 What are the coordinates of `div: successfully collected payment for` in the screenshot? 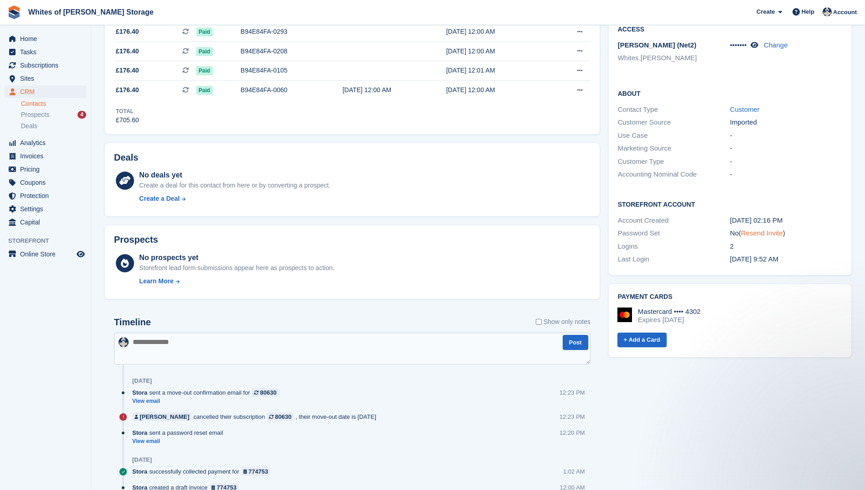 It's located at (203, 471).